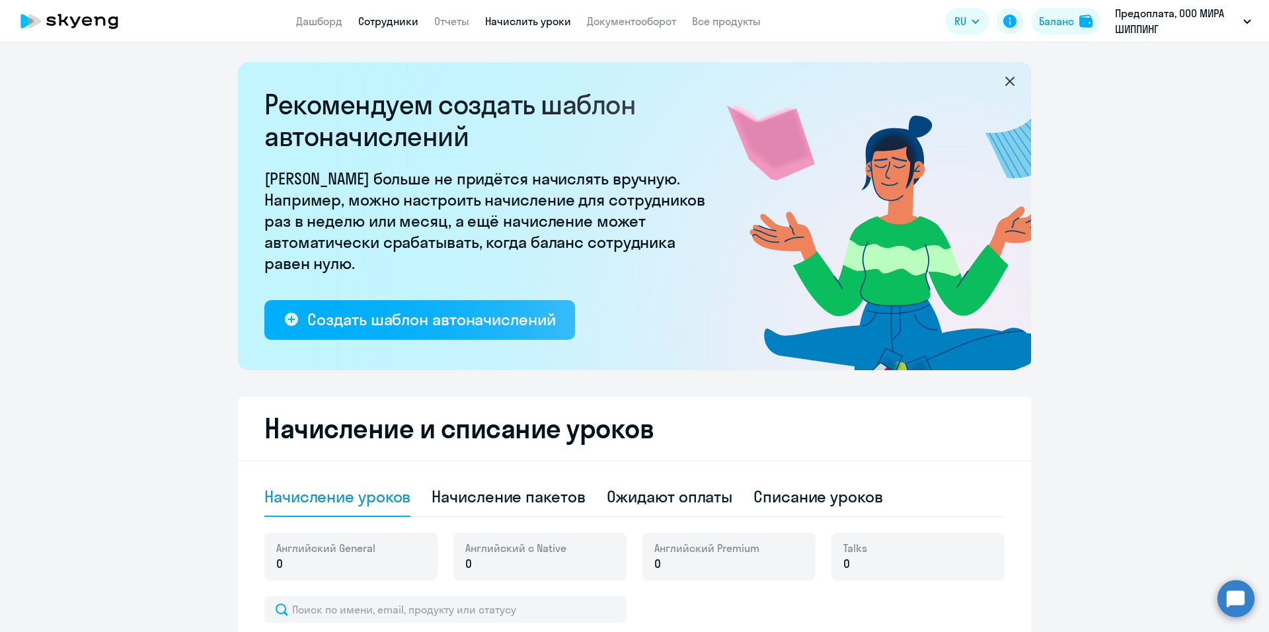  I want to click on input: Поиск по имени, email, продукту или статусу, so click(445, 609).